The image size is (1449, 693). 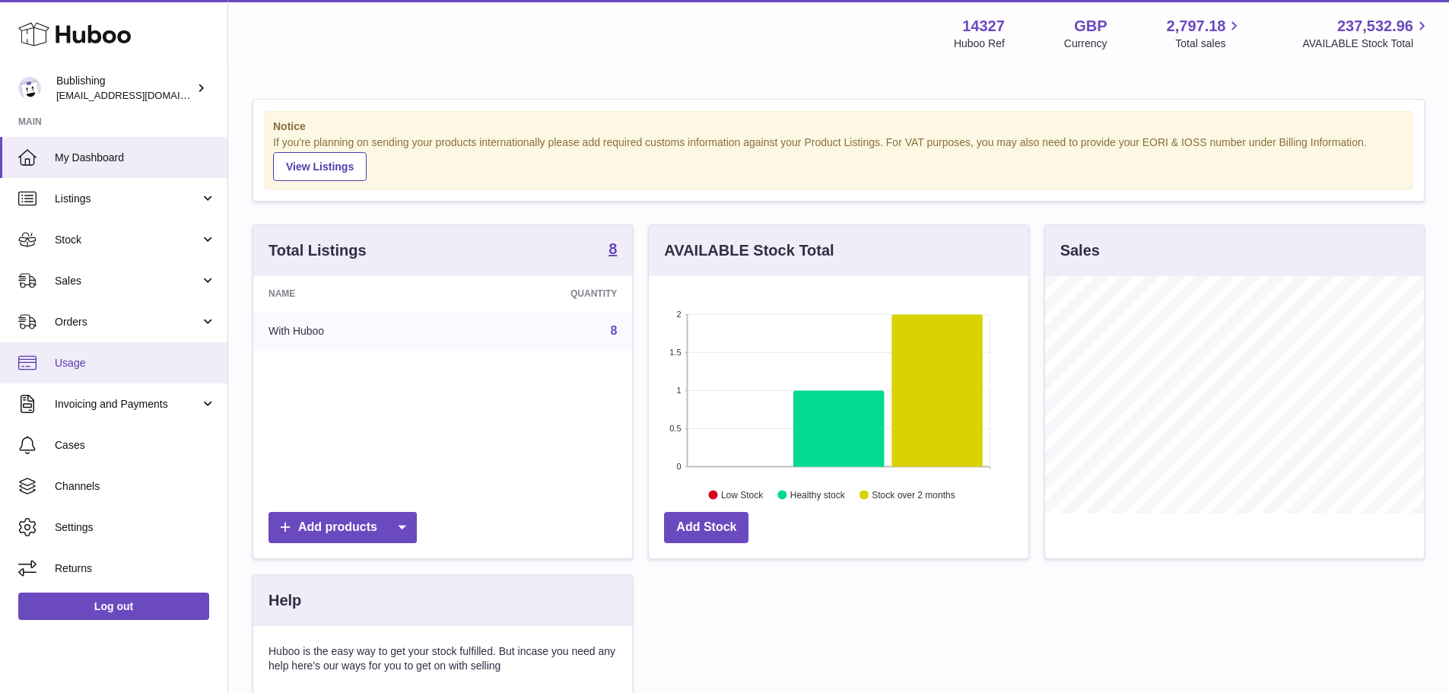 What do you see at coordinates (748, 250) in the screenshot?
I see `h3: AVAILABLE Stock Total` at bounding box center [748, 250].